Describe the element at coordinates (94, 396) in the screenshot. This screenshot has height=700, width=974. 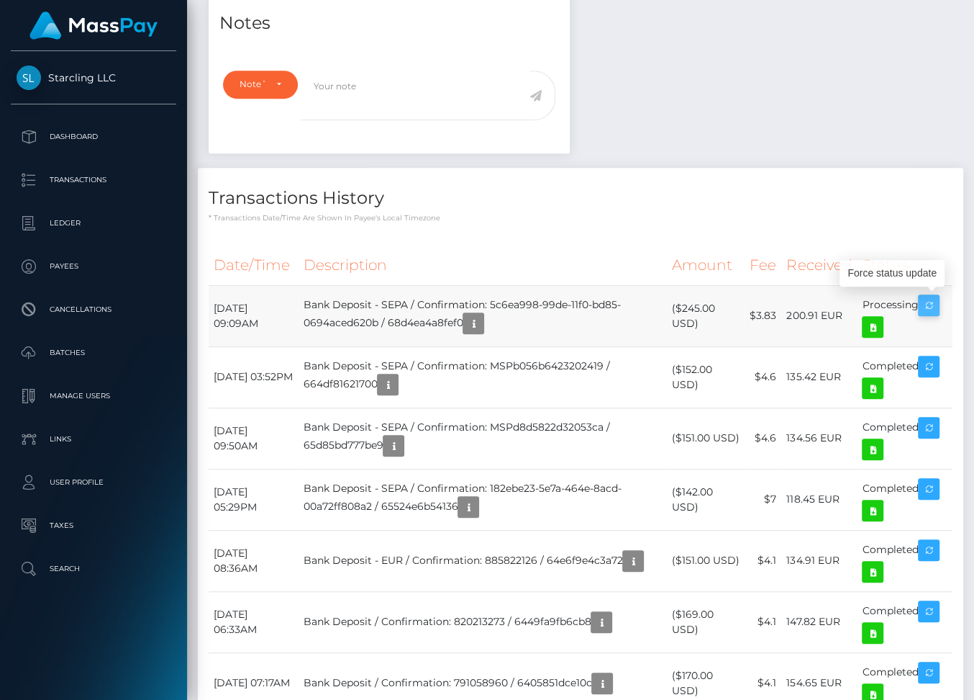
I see `p: Manage Users` at that location.